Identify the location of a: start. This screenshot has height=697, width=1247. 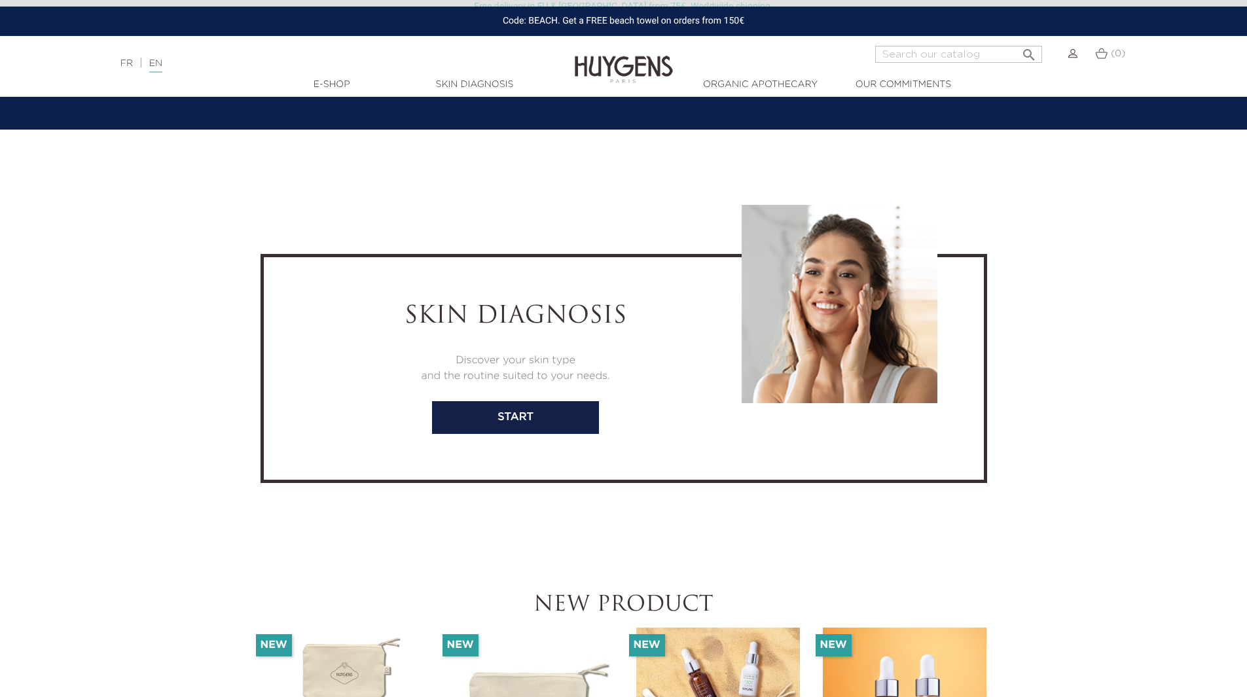
(515, 418).